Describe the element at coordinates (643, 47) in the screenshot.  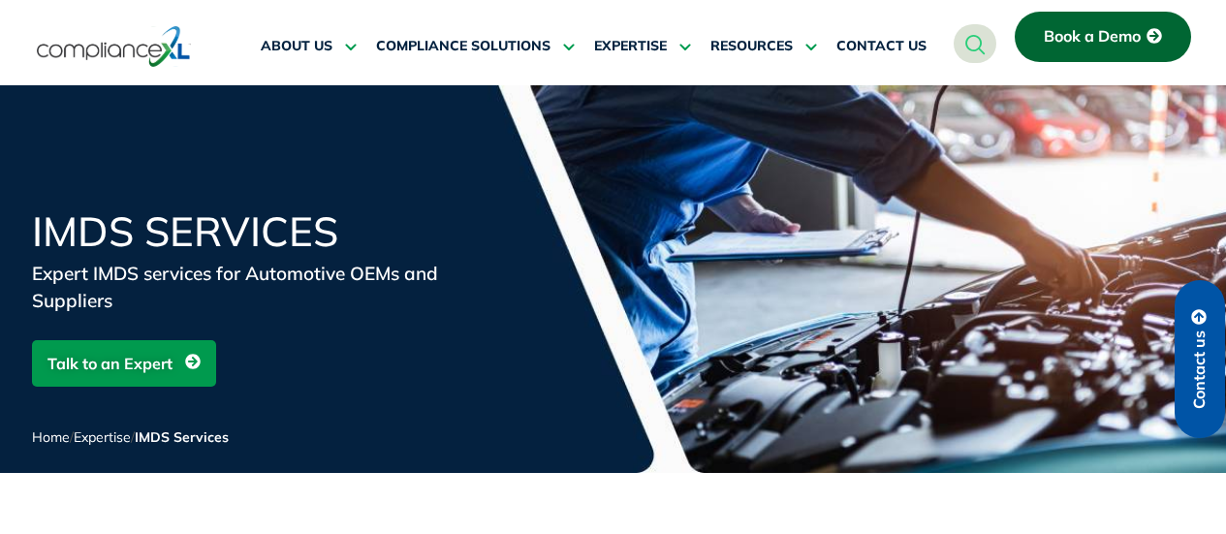
I see `a: EXPERTISE` at that location.